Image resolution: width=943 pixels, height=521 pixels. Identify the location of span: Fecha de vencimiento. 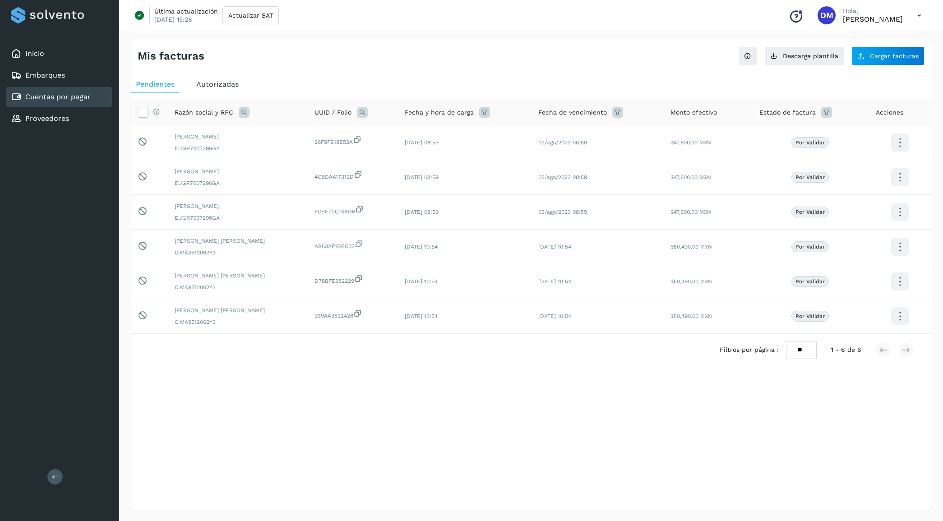
(573, 112).